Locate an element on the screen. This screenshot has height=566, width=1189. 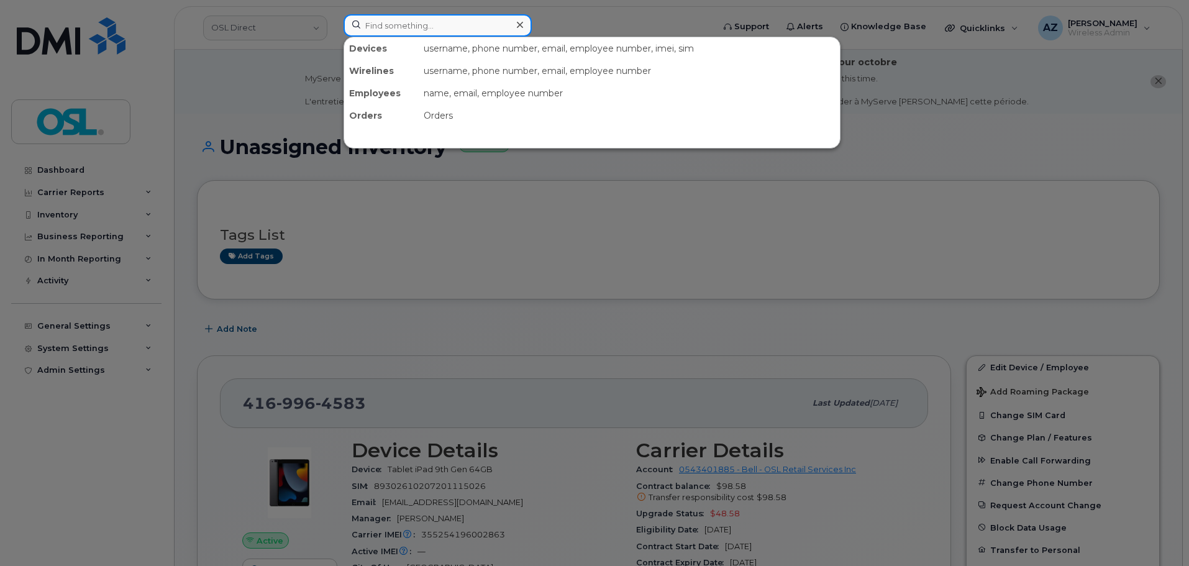
div: Devices is located at coordinates (381, 48).